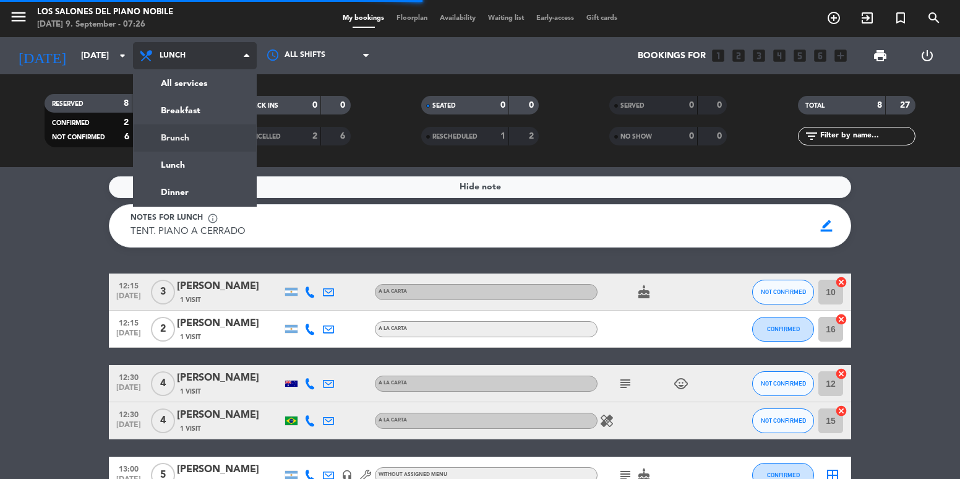 The height and width of the screenshot is (479, 960). I want to click on i: cake, so click(644, 292).